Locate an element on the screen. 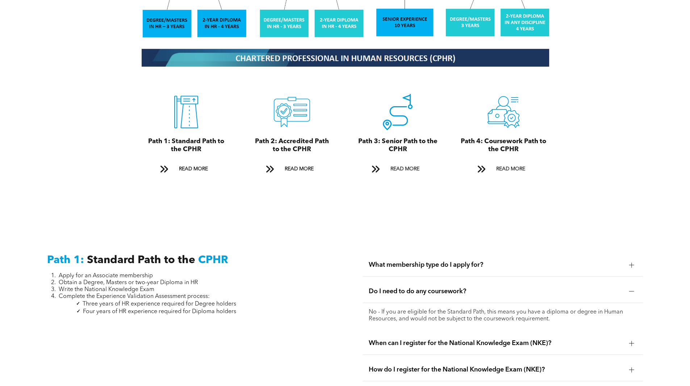 This screenshot has height=386, width=690. span: CPHR is located at coordinates (213, 260).